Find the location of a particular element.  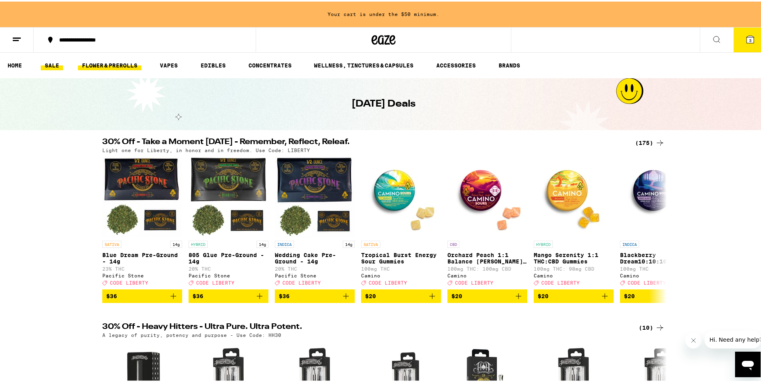

a: Open page for Orchard Peach 1:1 Balance Sours Gummies from Camino is located at coordinates (487, 222).